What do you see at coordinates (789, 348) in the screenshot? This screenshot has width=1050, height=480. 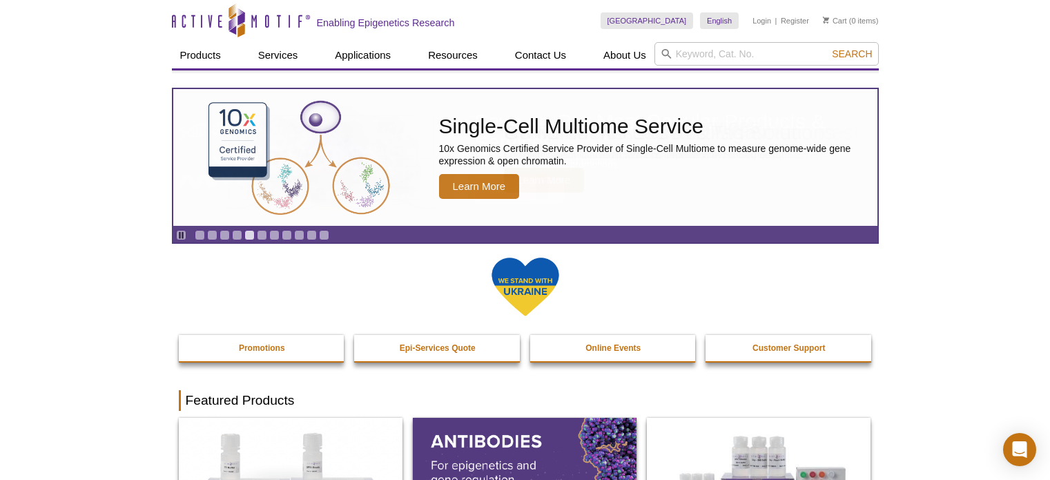 I see `a: Customer Support` at bounding box center [789, 348].